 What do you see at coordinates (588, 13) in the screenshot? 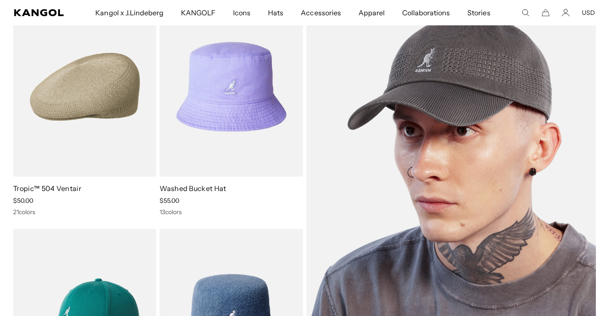
I see `button: USD` at bounding box center [588, 13].